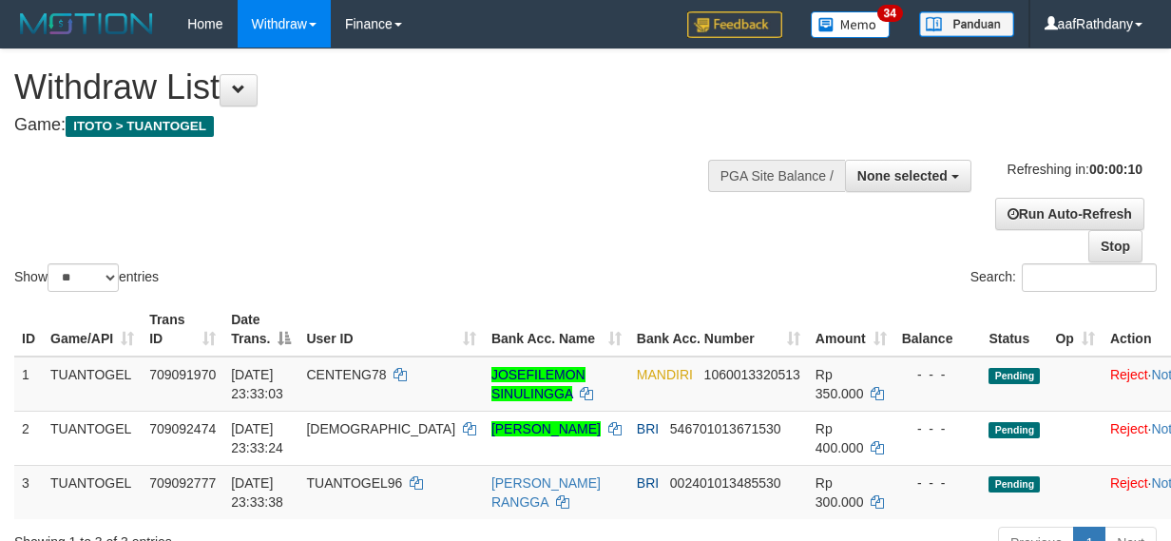  What do you see at coordinates (556, 329) in the screenshot?
I see `th: Bank Acc. Name: activate to sort column ascending` at bounding box center [556, 329].